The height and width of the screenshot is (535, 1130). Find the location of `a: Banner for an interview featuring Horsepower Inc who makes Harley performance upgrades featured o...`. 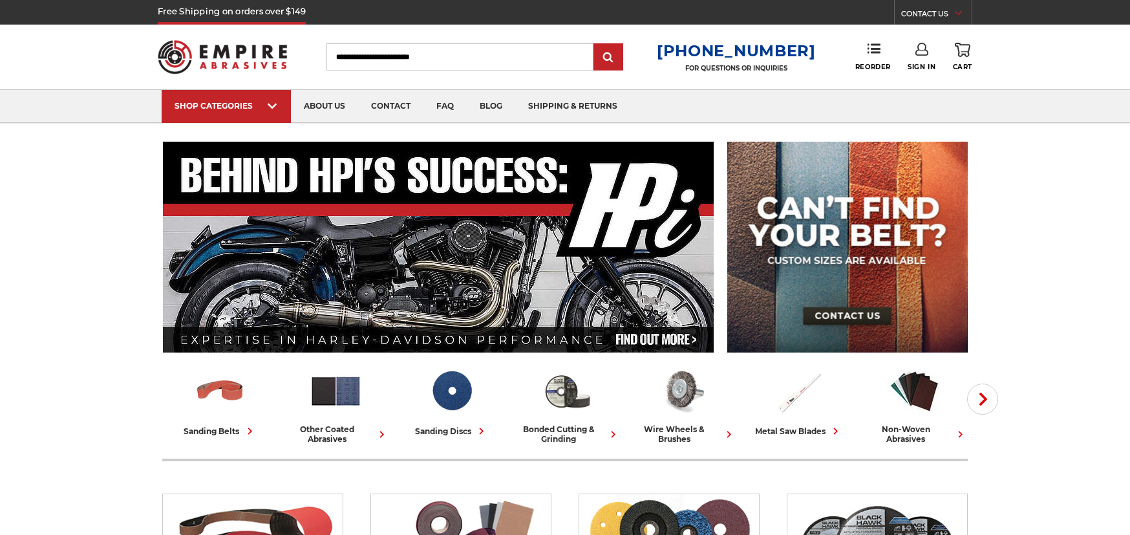

a: Banner for an interview featuring Horsepower Inc who makes Harley performance upgrades featured o... is located at coordinates (438, 247).